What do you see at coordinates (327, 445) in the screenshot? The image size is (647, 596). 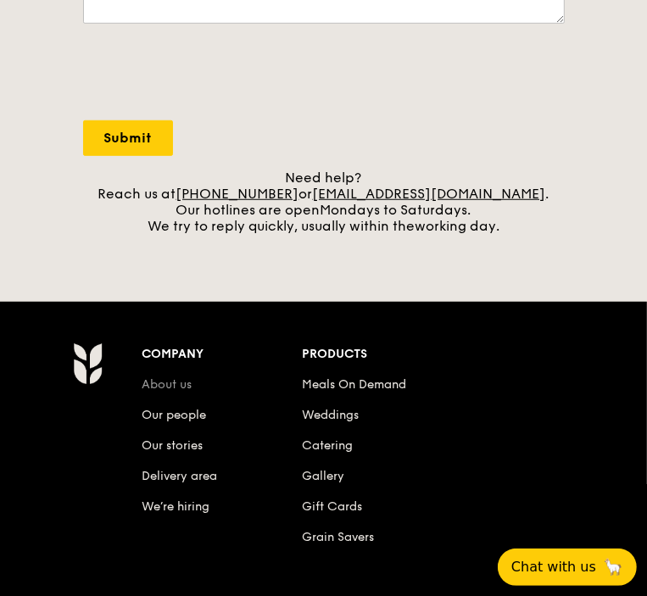 I see `a: Catering` at bounding box center [327, 445].